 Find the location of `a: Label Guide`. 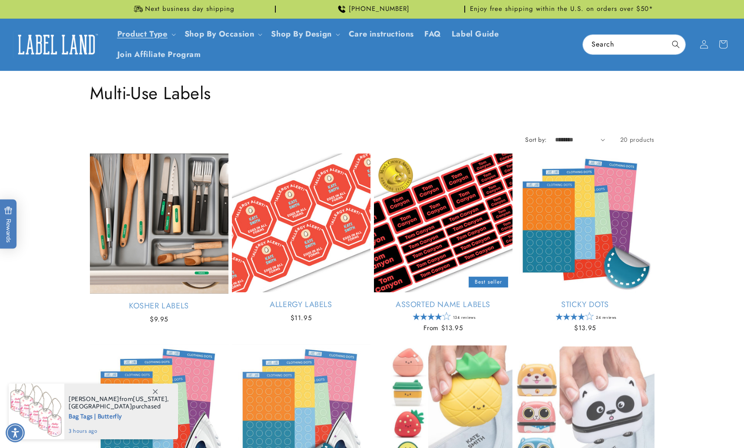

a: Label Guide is located at coordinates (475, 34).